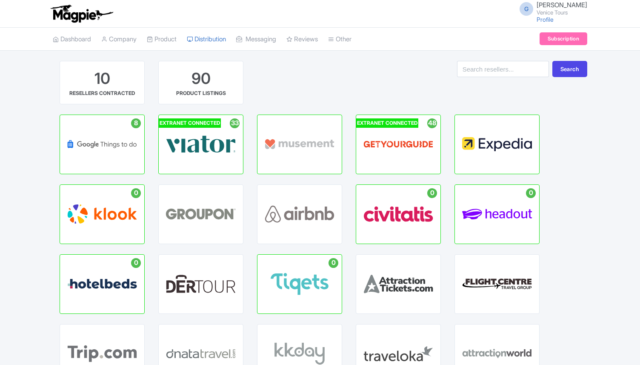 This screenshot has width=640, height=365. I want to click on a: 90 PRODUCT LISTINGS, so click(201, 83).